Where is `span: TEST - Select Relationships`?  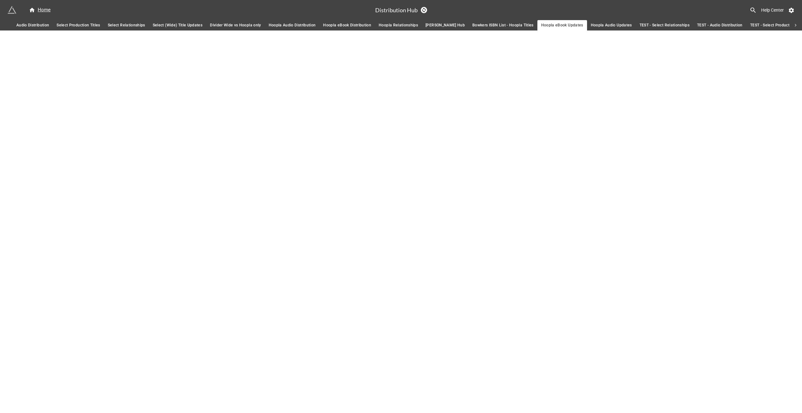 span: TEST - Select Relationships is located at coordinates (664, 25).